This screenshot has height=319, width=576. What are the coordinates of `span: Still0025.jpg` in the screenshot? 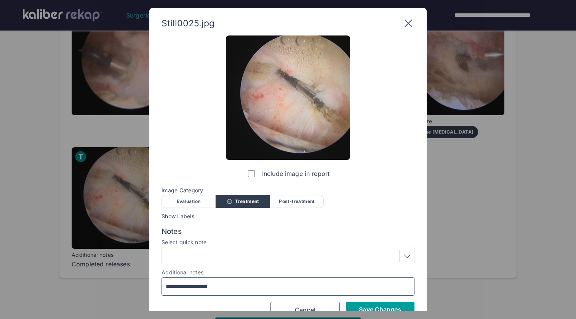 It's located at (188, 23).